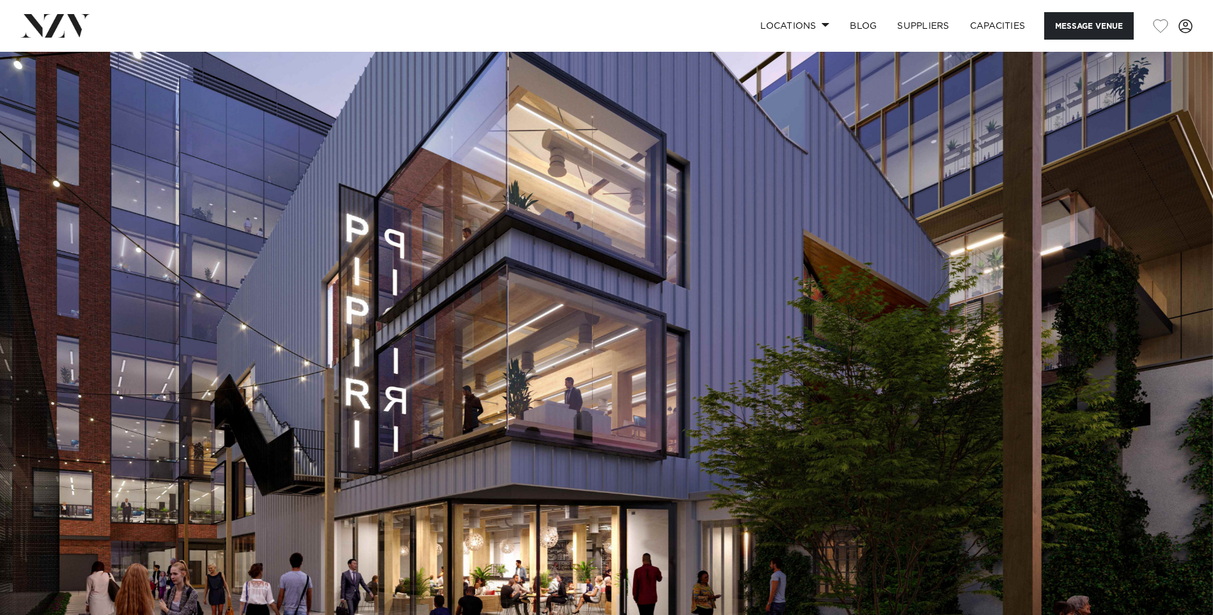 The image size is (1213, 615). I want to click on a: BLOG, so click(863, 26).